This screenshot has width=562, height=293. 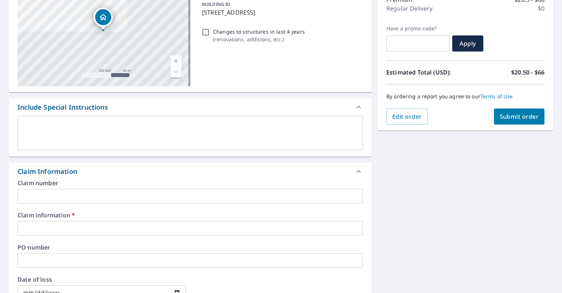 What do you see at coordinates (259, 31) in the screenshot?
I see `p: Changes to structures in last 4 years` at bounding box center [259, 31].